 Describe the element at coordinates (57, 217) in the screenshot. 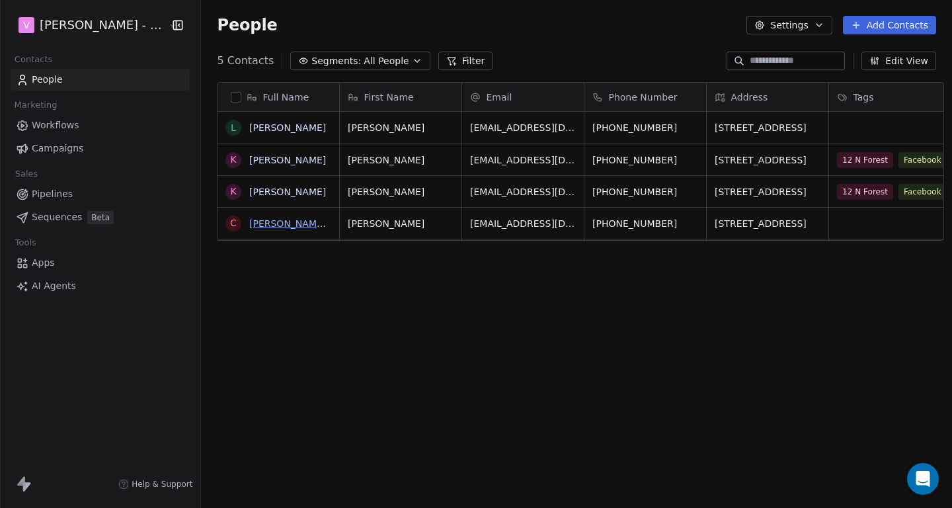

I see `span: Sequences` at that location.